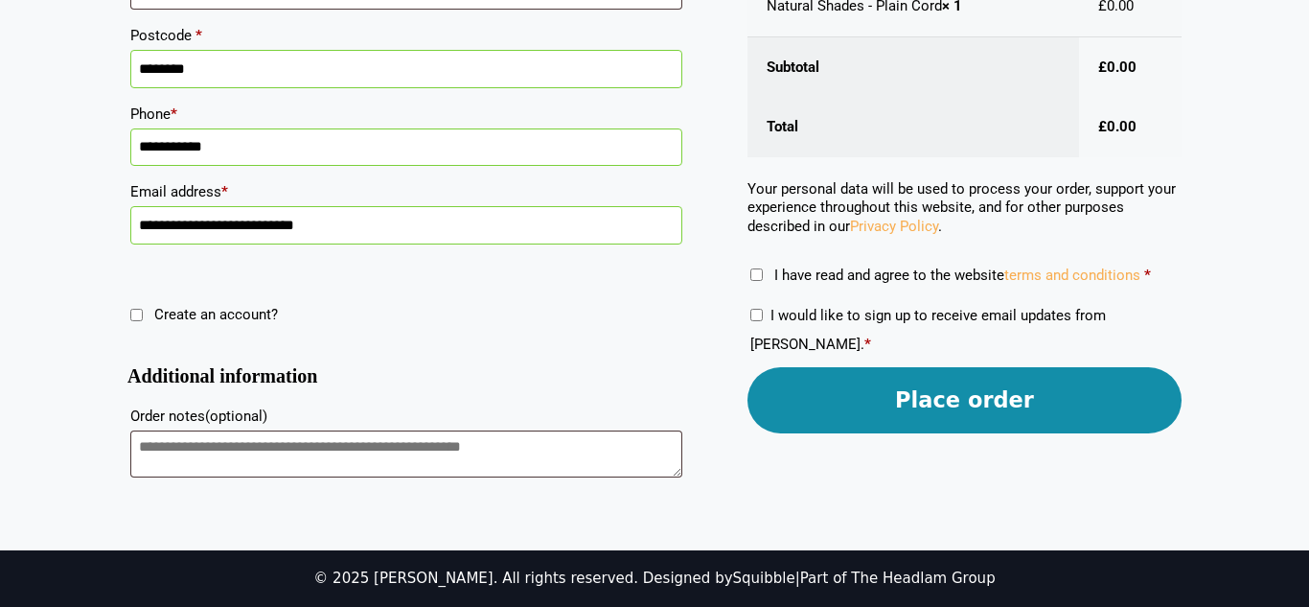  What do you see at coordinates (406, 114) in the screenshot?
I see `label: Phone` at bounding box center [406, 114].